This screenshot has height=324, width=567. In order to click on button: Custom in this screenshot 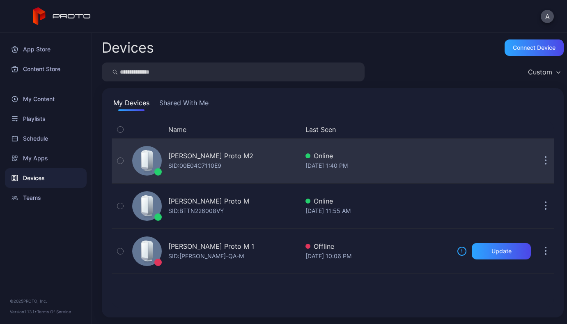, I will do `click(544, 72)`.